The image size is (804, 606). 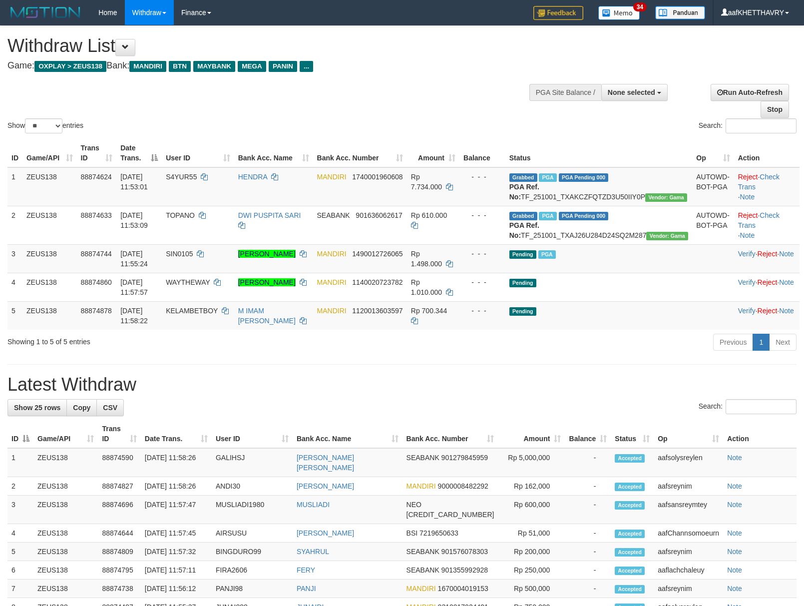 What do you see at coordinates (531, 463) in the screenshot?
I see `td: Rp 5,000,000` at bounding box center [531, 463].